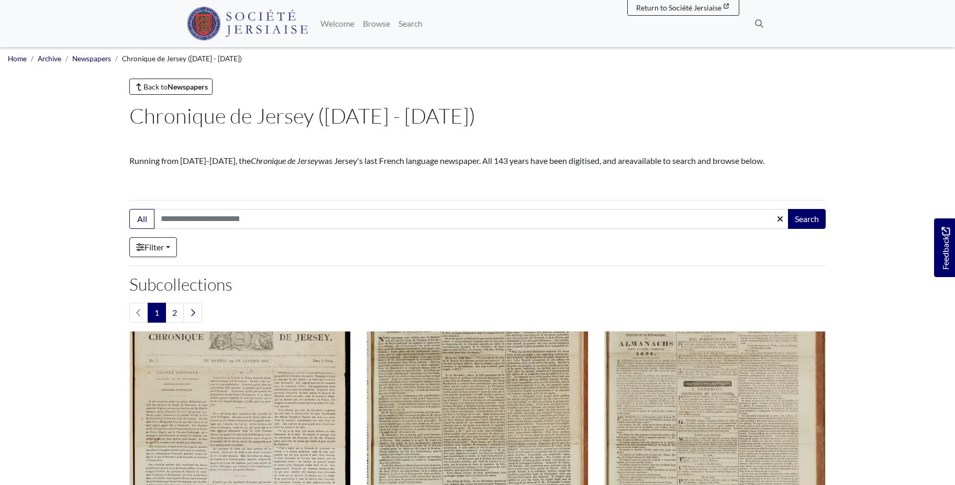 Image resolution: width=955 pixels, height=485 pixels. Describe the element at coordinates (806, 219) in the screenshot. I see `button: Search` at that location.